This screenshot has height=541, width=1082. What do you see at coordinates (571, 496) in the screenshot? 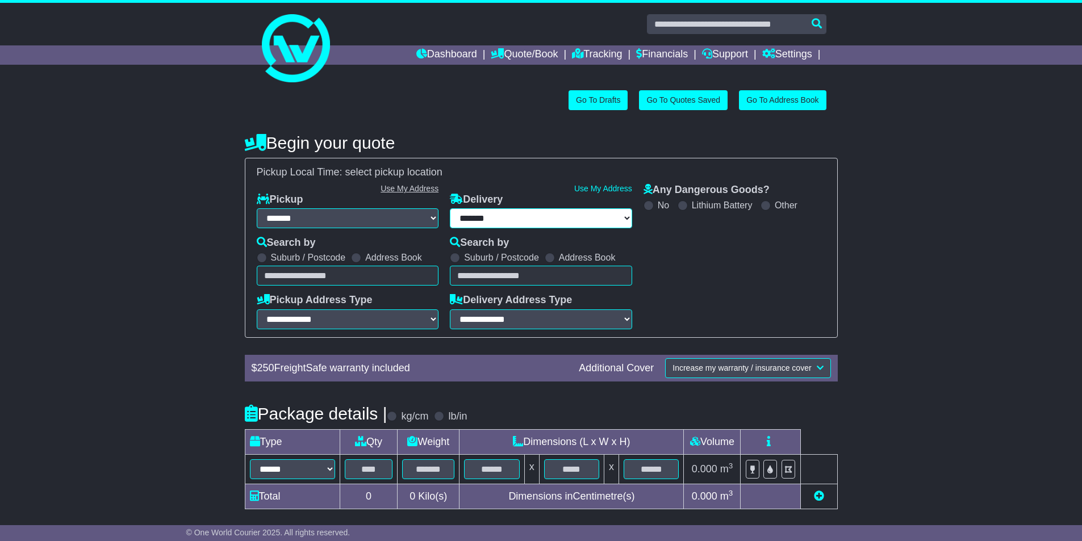
I see `td: Dimensions in Centimetre(s)` at bounding box center [571, 496].